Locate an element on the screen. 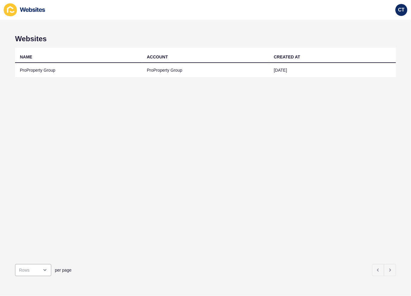  span: per page is located at coordinates (63, 270).